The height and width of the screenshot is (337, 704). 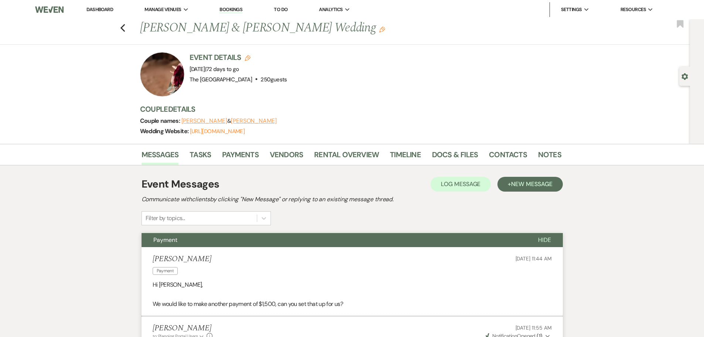 What do you see at coordinates (161, 121) in the screenshot?
I see `span: Couple names:` at bounding box center [161, 121].